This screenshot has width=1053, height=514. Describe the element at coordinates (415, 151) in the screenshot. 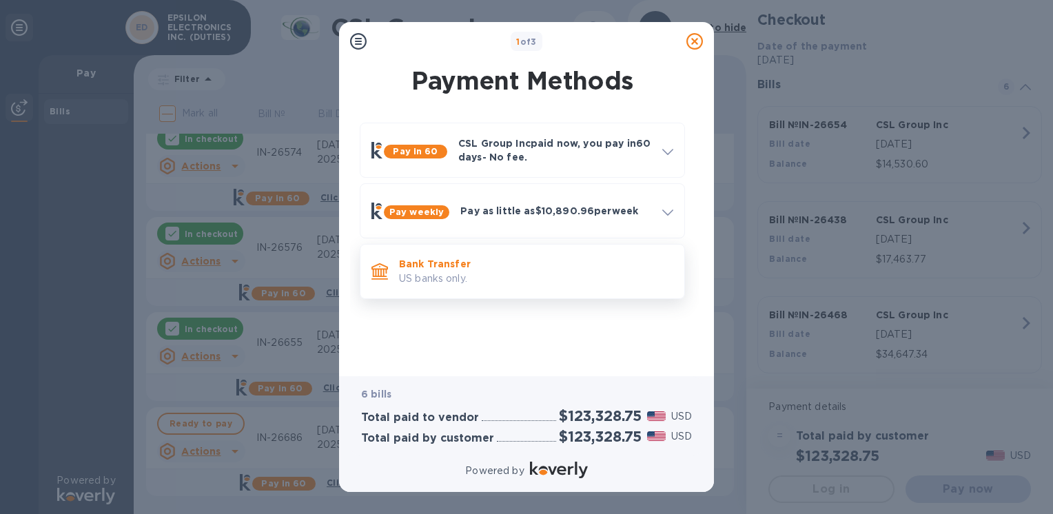

I see `b: Pay in 60` at that location.